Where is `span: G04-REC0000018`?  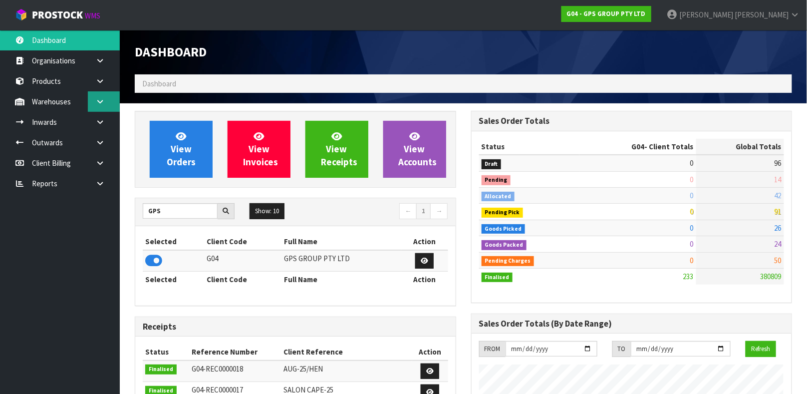 span: G04-REC0000018 is located at coordinates (218, 368).